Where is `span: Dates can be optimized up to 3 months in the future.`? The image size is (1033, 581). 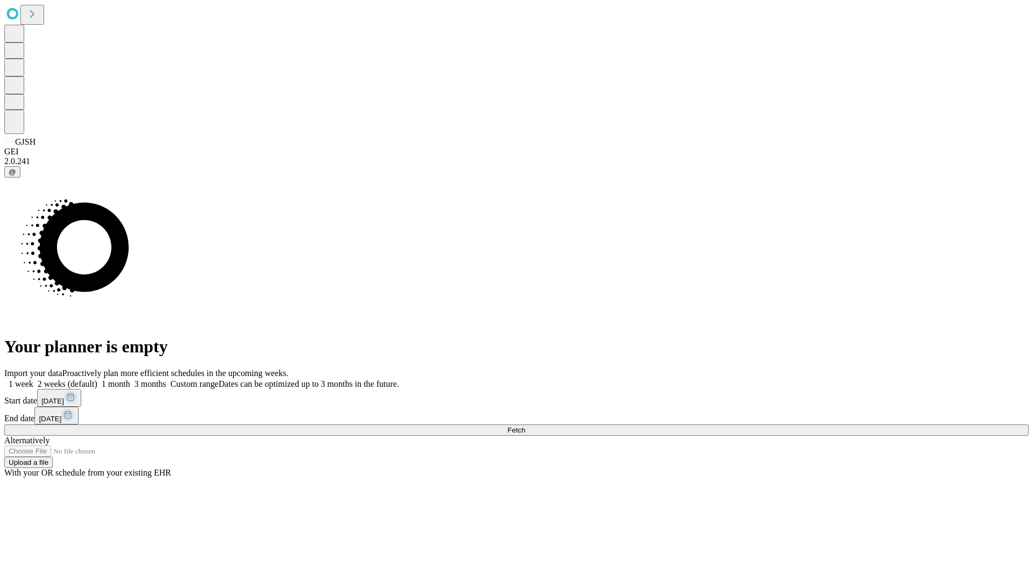
span: Dates can be optimized up to 3 months in the future. is located at coordinates (308, 384).